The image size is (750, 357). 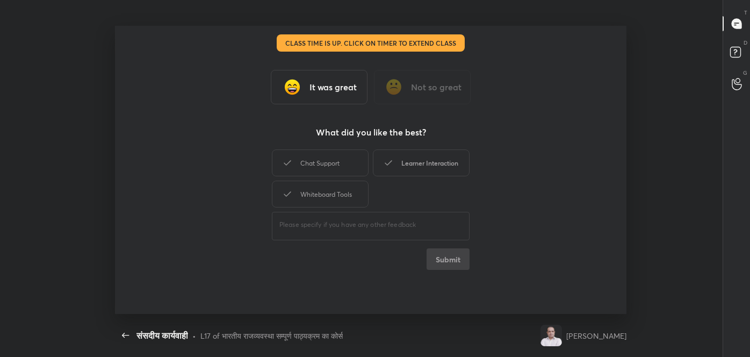 I want to click on div: संसदीय कार्यवाही, so click(x=162, y=335).